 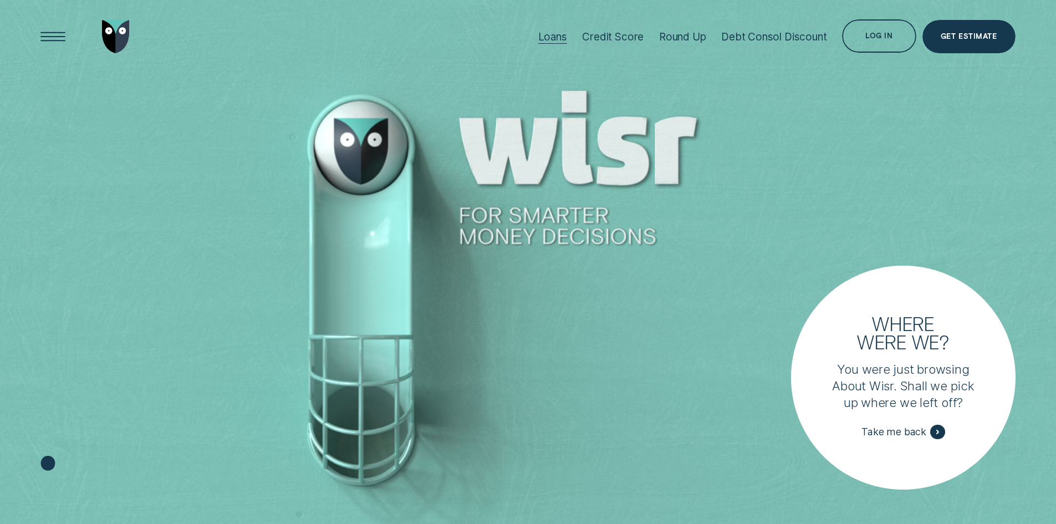 What do you see at coordinates (774, 37) in the screenshot?
I see `div: Debt Consol Discount` at bounding box center [774, 37].